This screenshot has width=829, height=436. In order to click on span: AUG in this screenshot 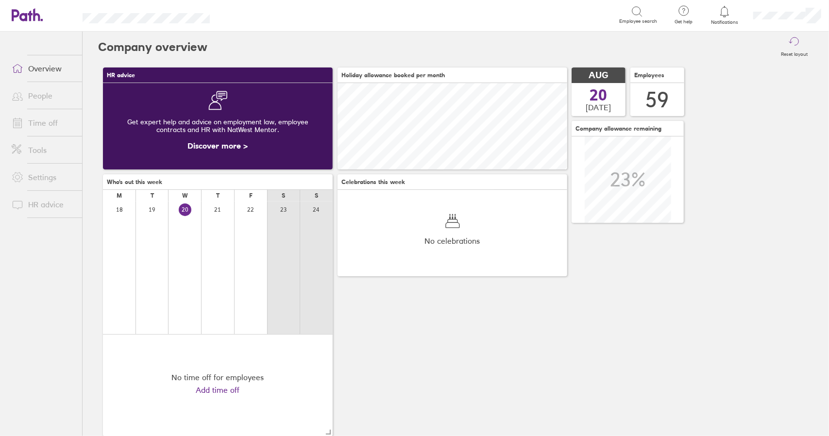, I will do `click(599, 75)`.